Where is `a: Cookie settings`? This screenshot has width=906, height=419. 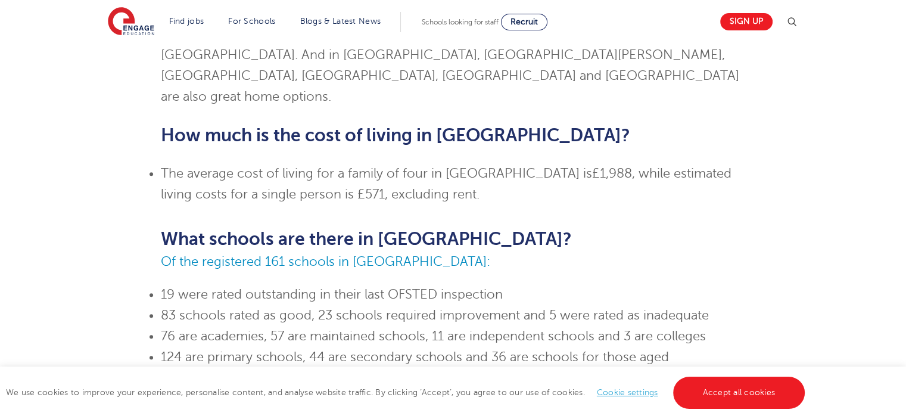
a: Cookie settings is located at coordinates (627, 392).